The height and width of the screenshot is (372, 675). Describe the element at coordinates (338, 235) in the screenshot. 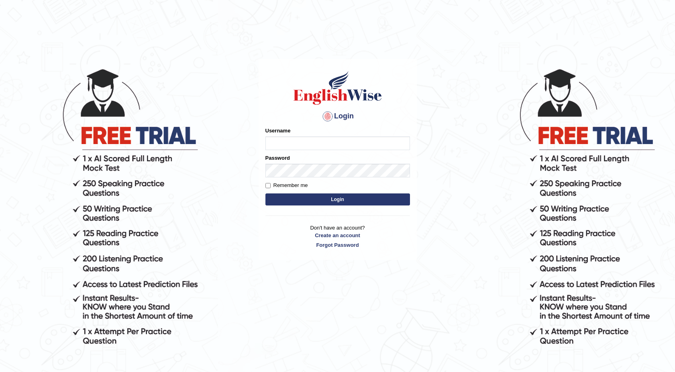

I see `a: Create an account` at that location.